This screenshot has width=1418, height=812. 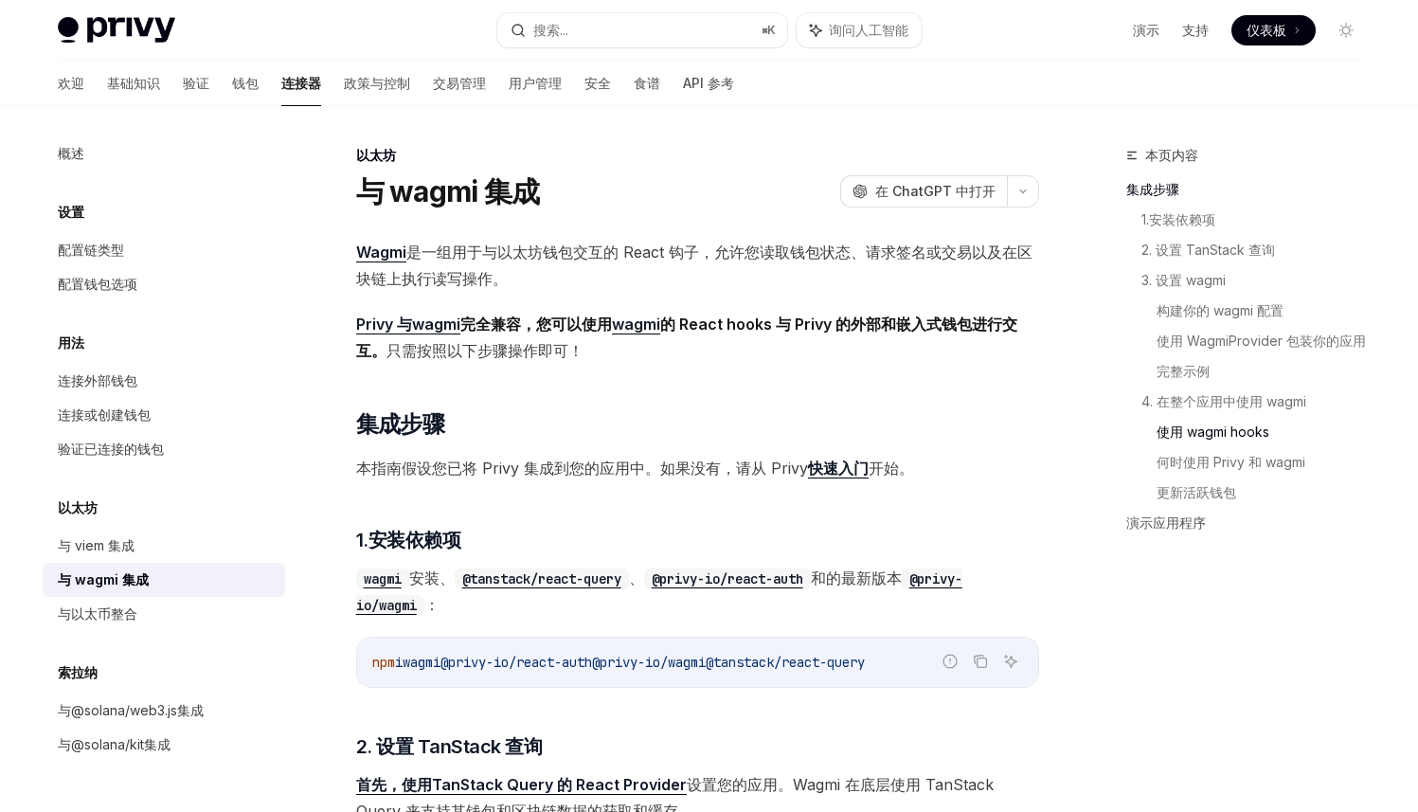 I want to click on font: 概述, so click(x=71, y=153).